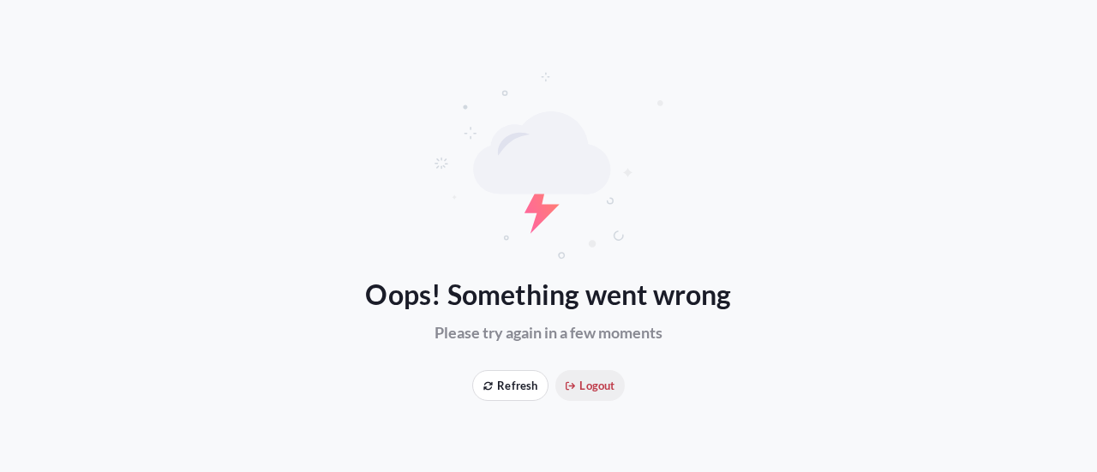 The image size is (1097, 472). I want to click on span: Logout, so click(590, 386).